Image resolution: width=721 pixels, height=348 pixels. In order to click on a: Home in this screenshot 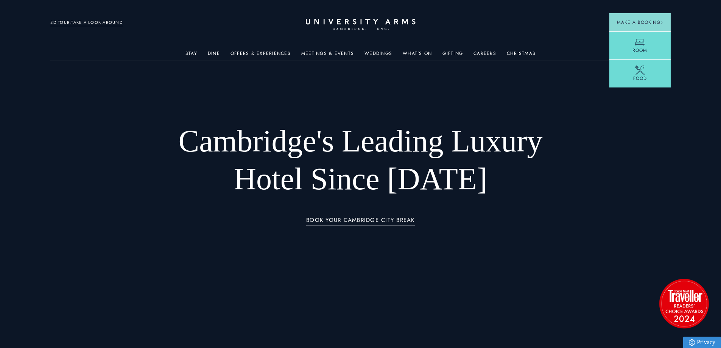, I will do `click(361, 25)`.